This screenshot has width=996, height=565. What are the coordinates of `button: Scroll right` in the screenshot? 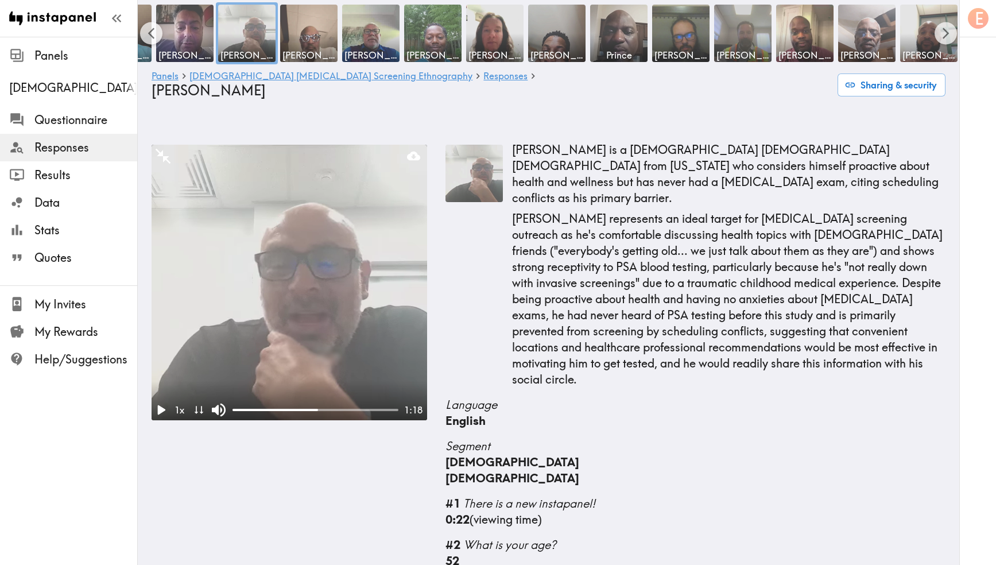 It's located at (946, 33).